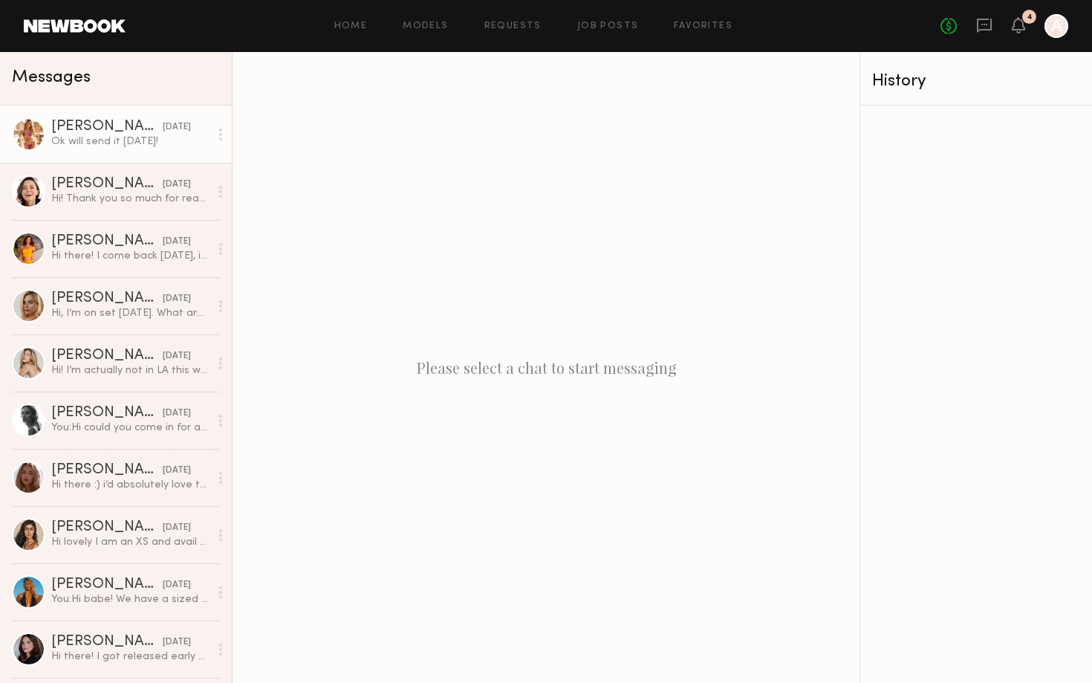 The height and width of the screenshot is (683, 1092). Describe the element at coordinates (130, 656) in the screenshot. I see `div: Hi there! I got released early and I’m heading home now. Is there the ful number I can get an cal...` at that location.